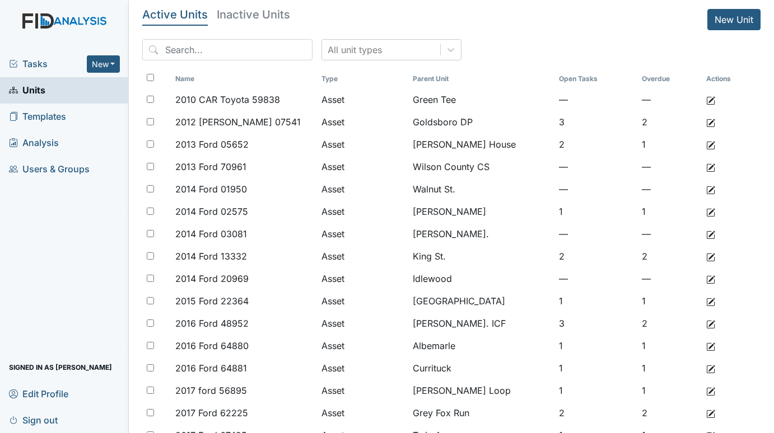  I want to click on span: 2014 Ford 03081, so click(211, 234).